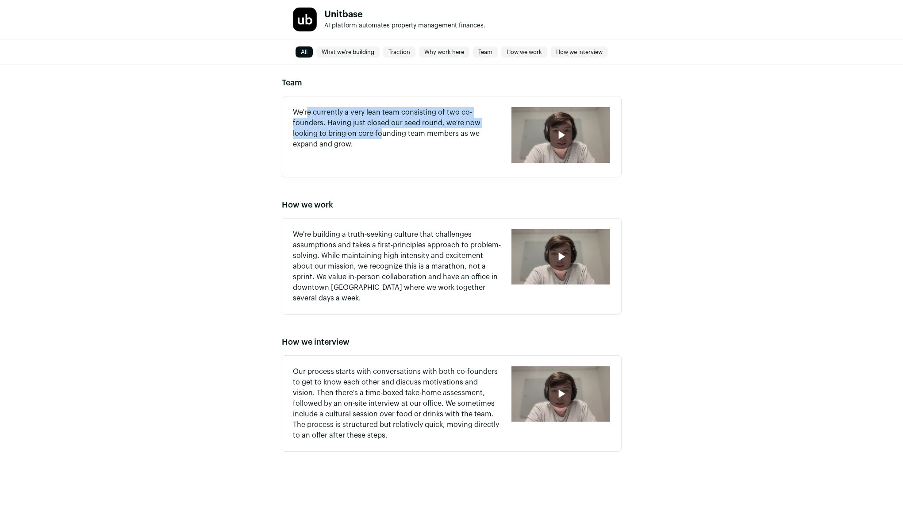  Describe the element at coordinates (399, 52) in the screenshot. I see `a: Traction` at that location.